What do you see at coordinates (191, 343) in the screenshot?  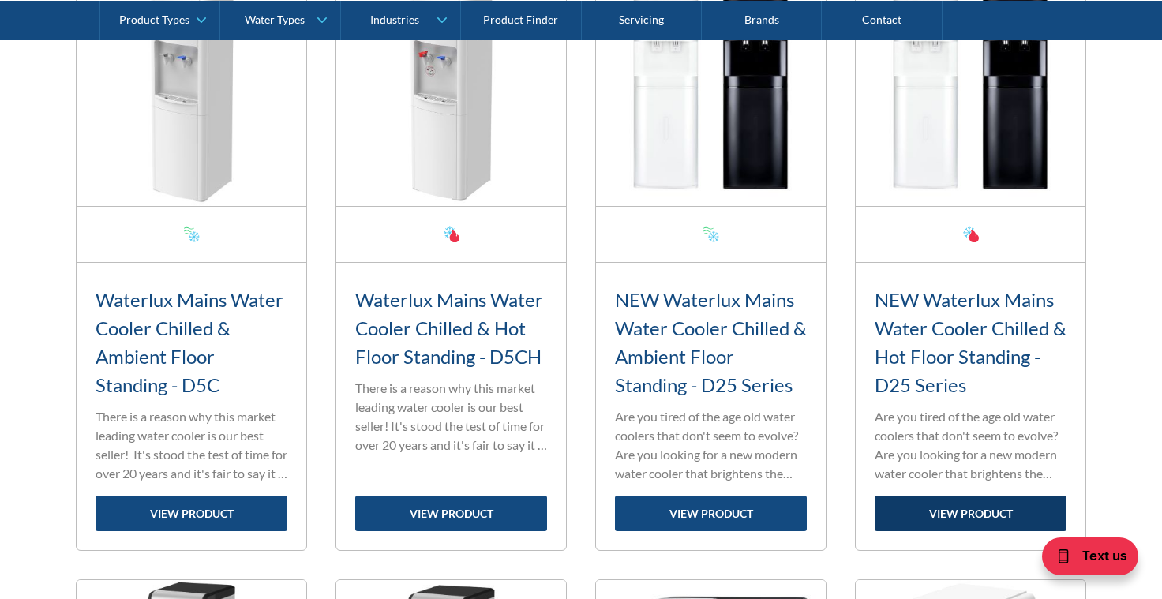 I see `h3: Waterlux Mains Water Cooler Chilled & Ambient Floor Standing - D5C` at bounding box center [191, 343].